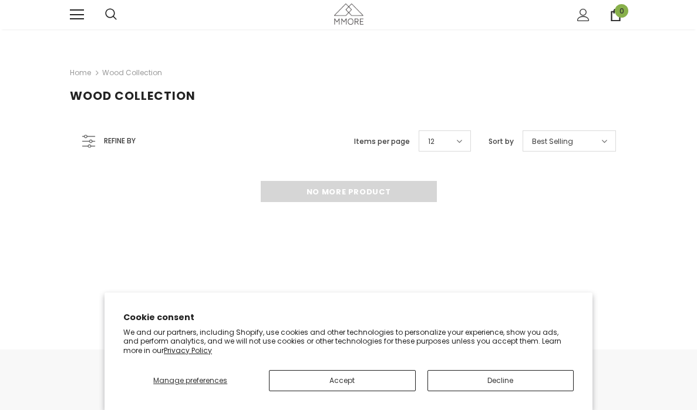 The height and width of the screenshot is (410, 697). What do you see at coordinates (382, 142) in the screenshot?
I see `label: Items per page` at bounding box center [382, 142].